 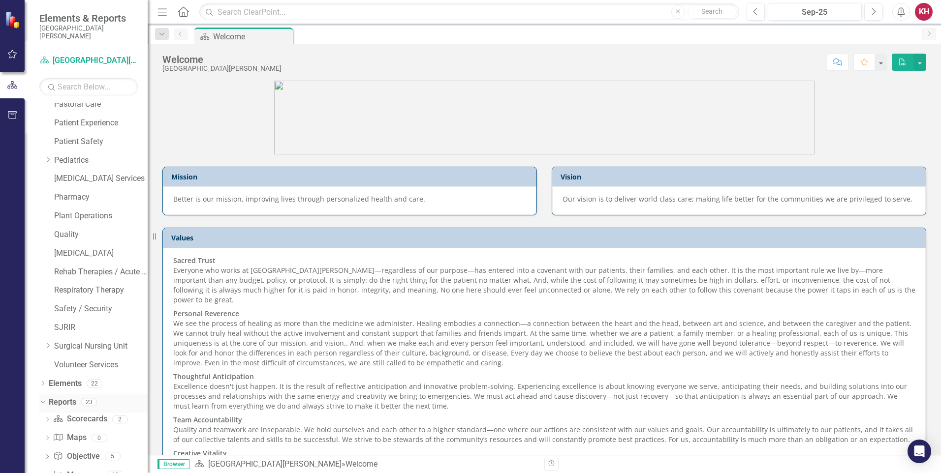 I want to click on a: Safety / Security, so click(x=101, y=309).